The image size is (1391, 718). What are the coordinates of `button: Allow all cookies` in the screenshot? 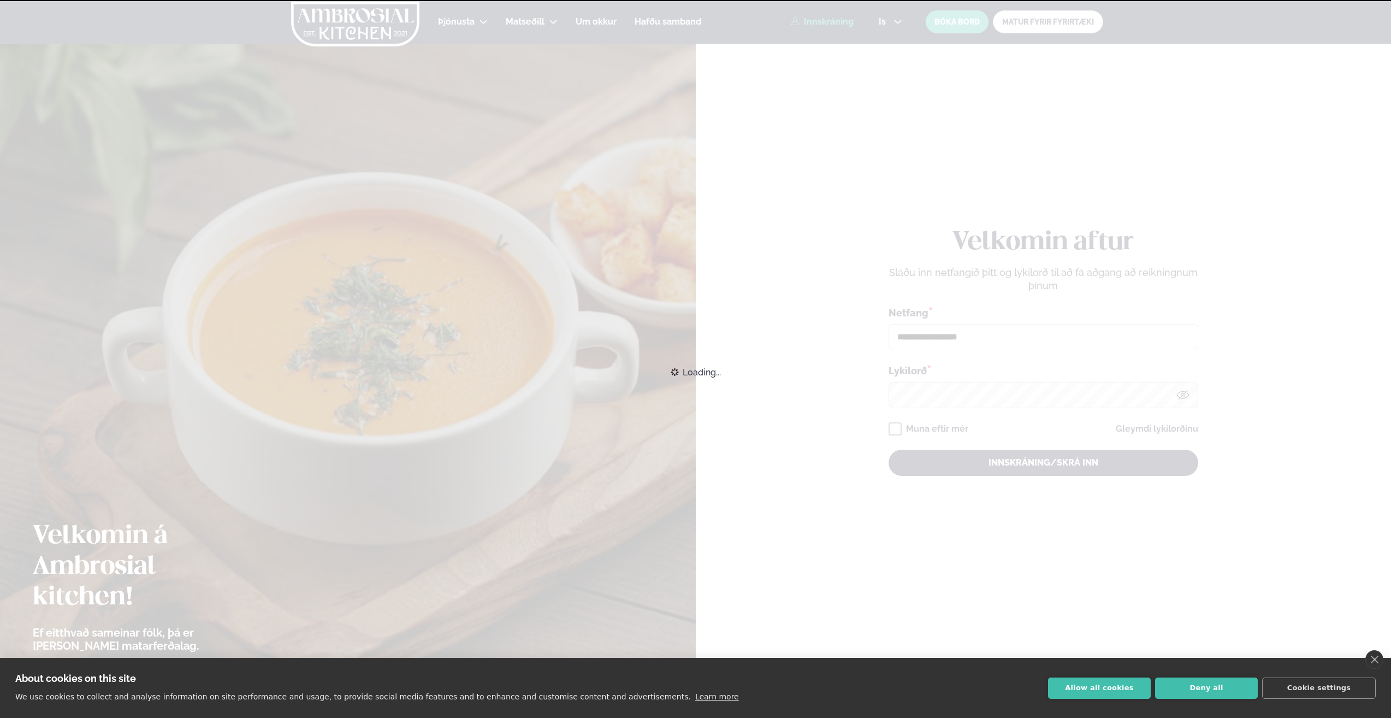 It's located at (1099, 688).